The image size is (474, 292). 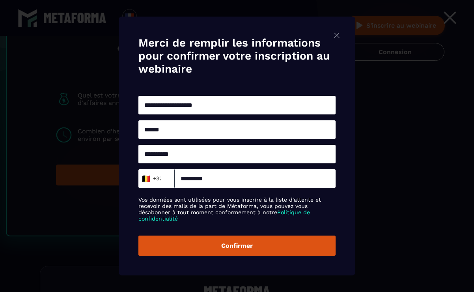 What do you see at coordinates (237, 209) in the screenshot?
I see `label: Vos données sont utilisées pour vous inscrire à la liste d'attente et recevoir des mails de la pa...` at bounding box center [237, 209].